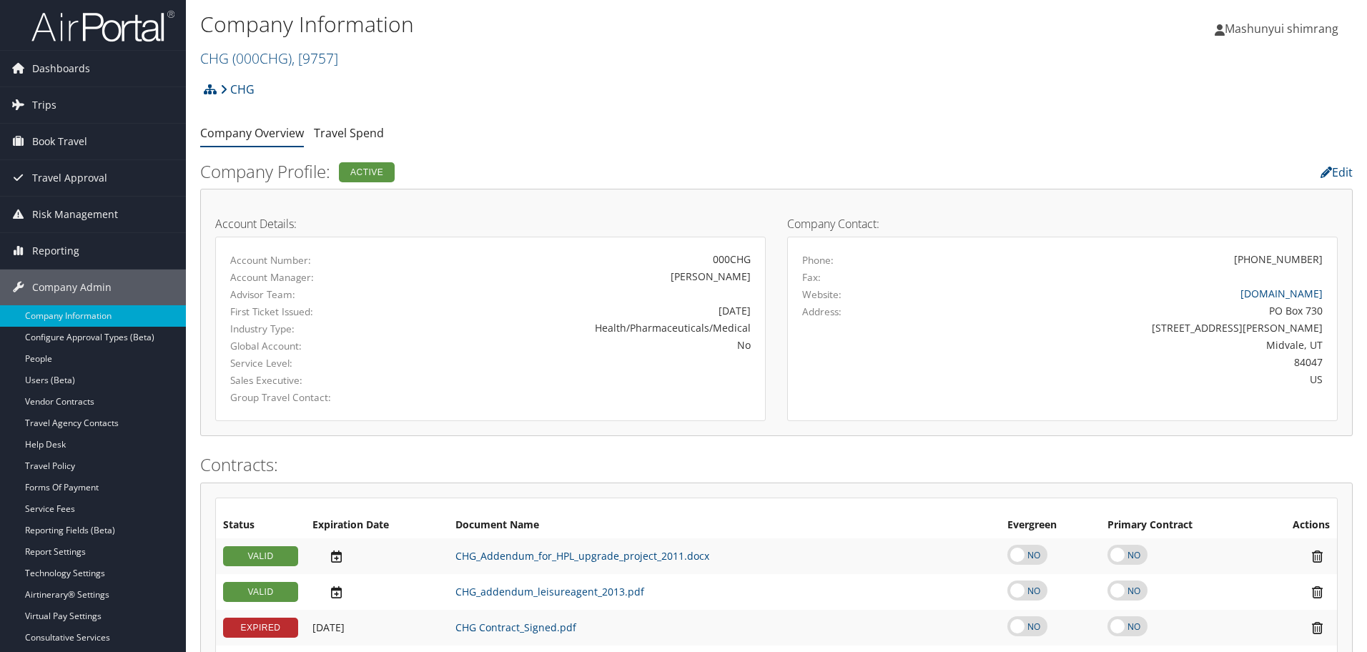 This screenshot has height=652, width=1367. Describe the element at coordinates (581, 327) in the screenshot. I see `div: Health/Pharmaceuticals/Medical` at that location.